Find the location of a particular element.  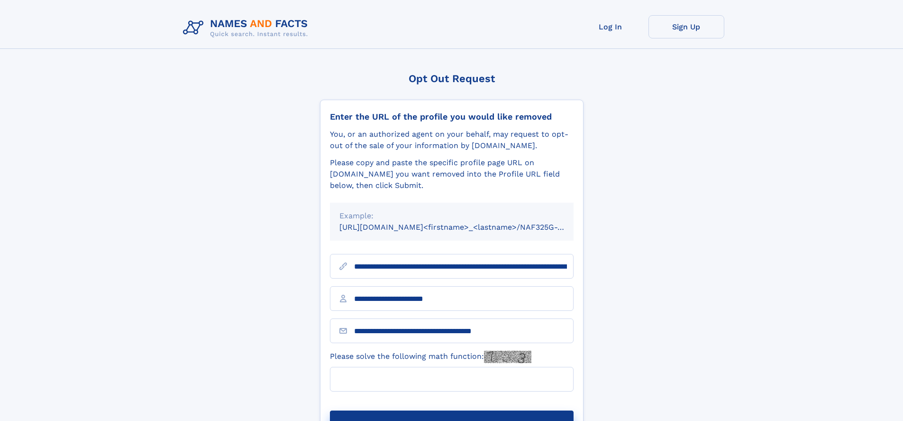

div: Example: is located at coordinates (452, 216).